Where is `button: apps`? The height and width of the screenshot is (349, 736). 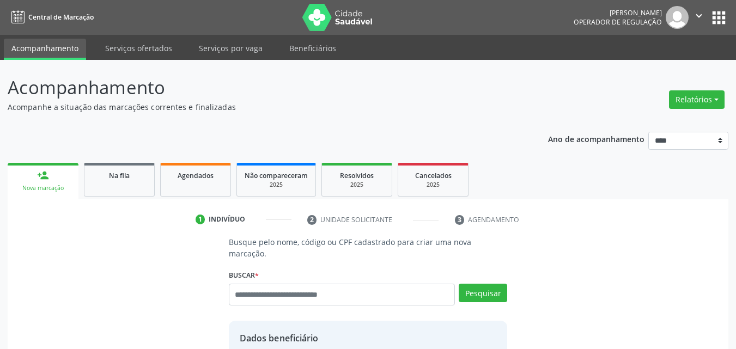
button: apps is located at coordinates (719, 17).